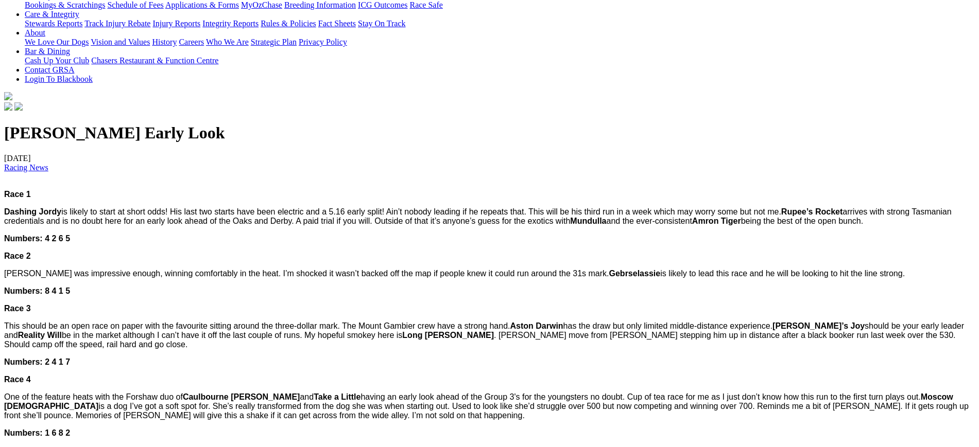 This screenshot has width=979, height=447. What do you see at coordinates (176, 23) in the screenshot?
I see `a: Injury Reports` at bounding box center [176, 23].